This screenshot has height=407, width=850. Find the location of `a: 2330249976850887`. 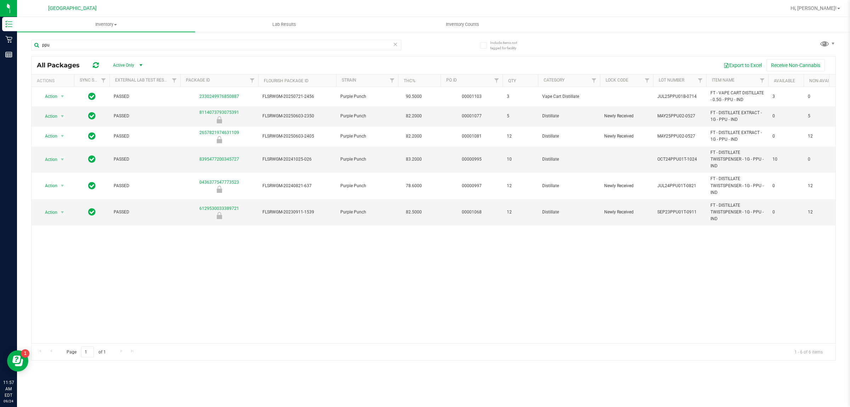

a: 2330249976850887 is located at coordinates (219, 96).